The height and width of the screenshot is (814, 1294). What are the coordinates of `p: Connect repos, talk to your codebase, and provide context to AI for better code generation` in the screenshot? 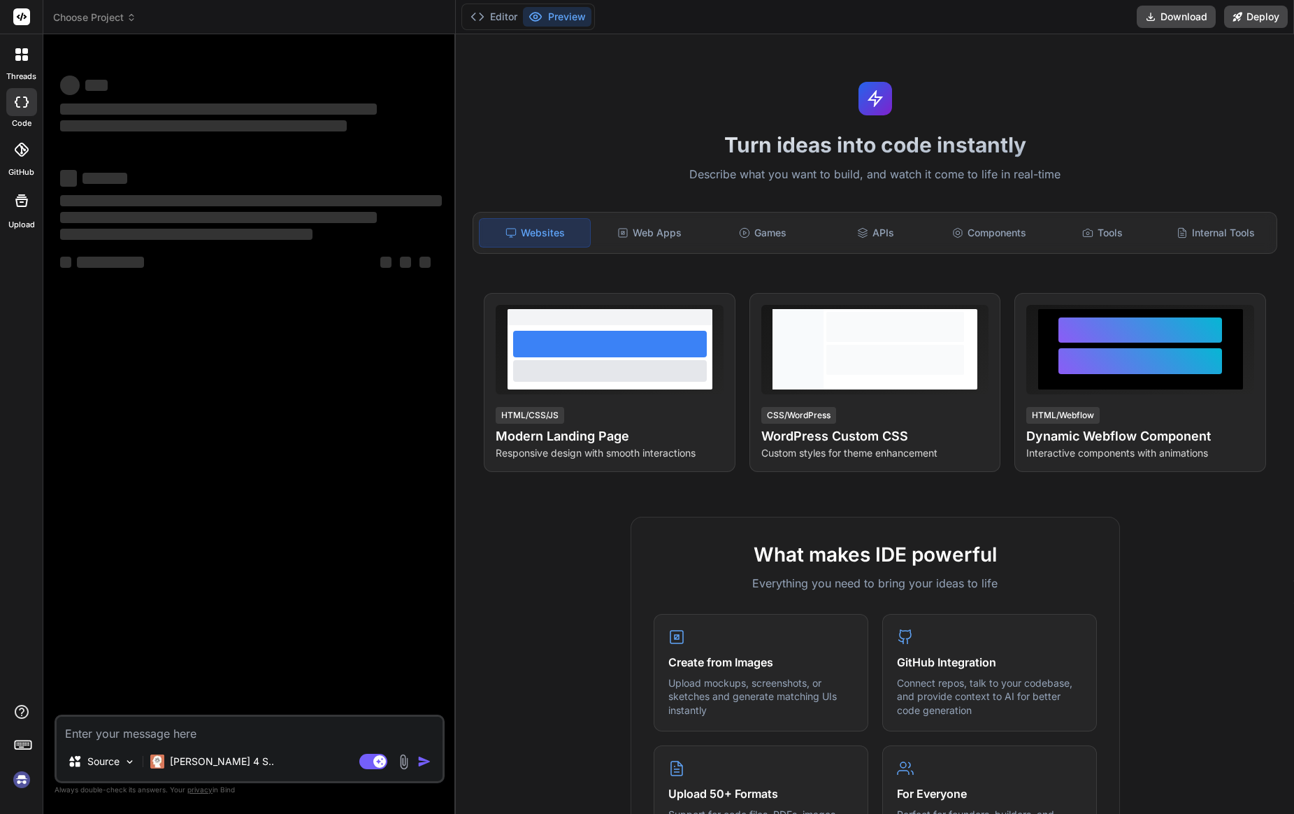 It's located at (990, 697).